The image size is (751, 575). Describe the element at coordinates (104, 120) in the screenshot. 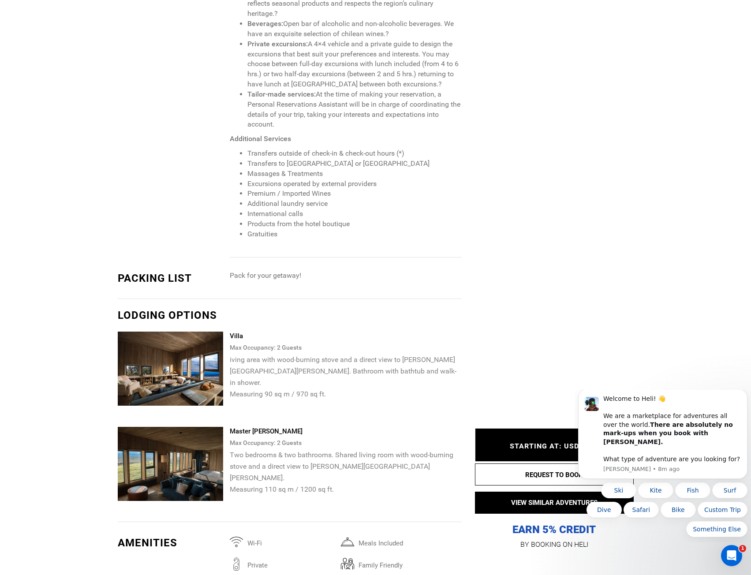

I see `button: Quick reply: Bike` at that location.